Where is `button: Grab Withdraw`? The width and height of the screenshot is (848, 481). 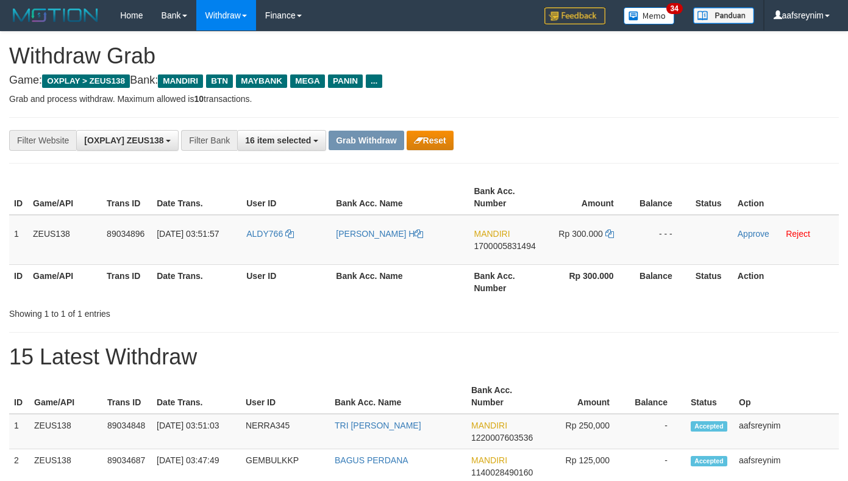
button: Grab Withdraw is located at coordinates (366, 140).